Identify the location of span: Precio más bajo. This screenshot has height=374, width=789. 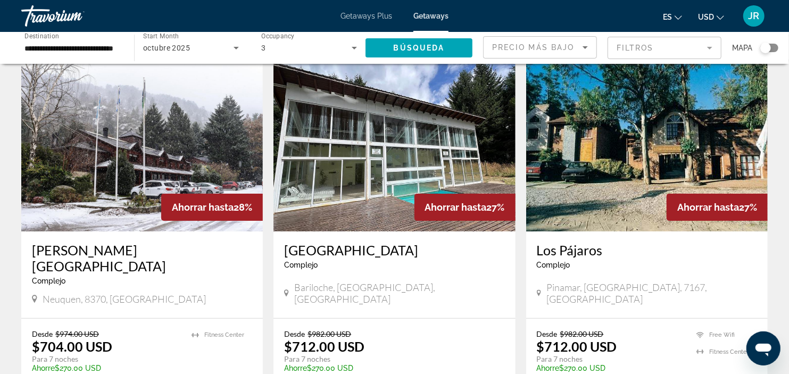
(533, 47).